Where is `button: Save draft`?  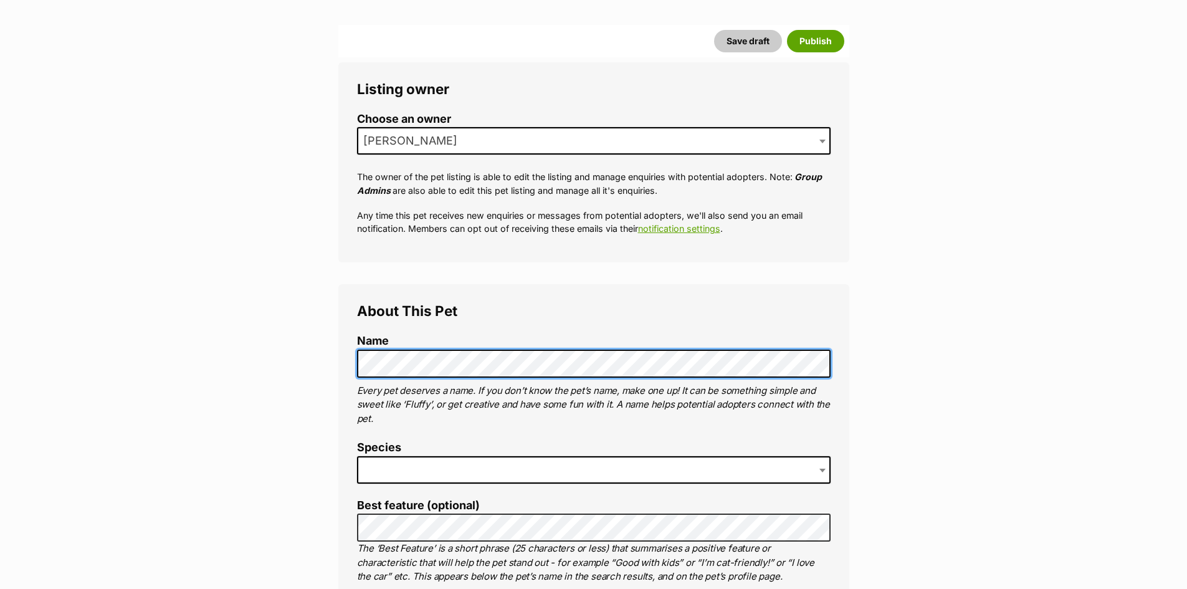 button: Save draft is located at coordinates (748, 41).